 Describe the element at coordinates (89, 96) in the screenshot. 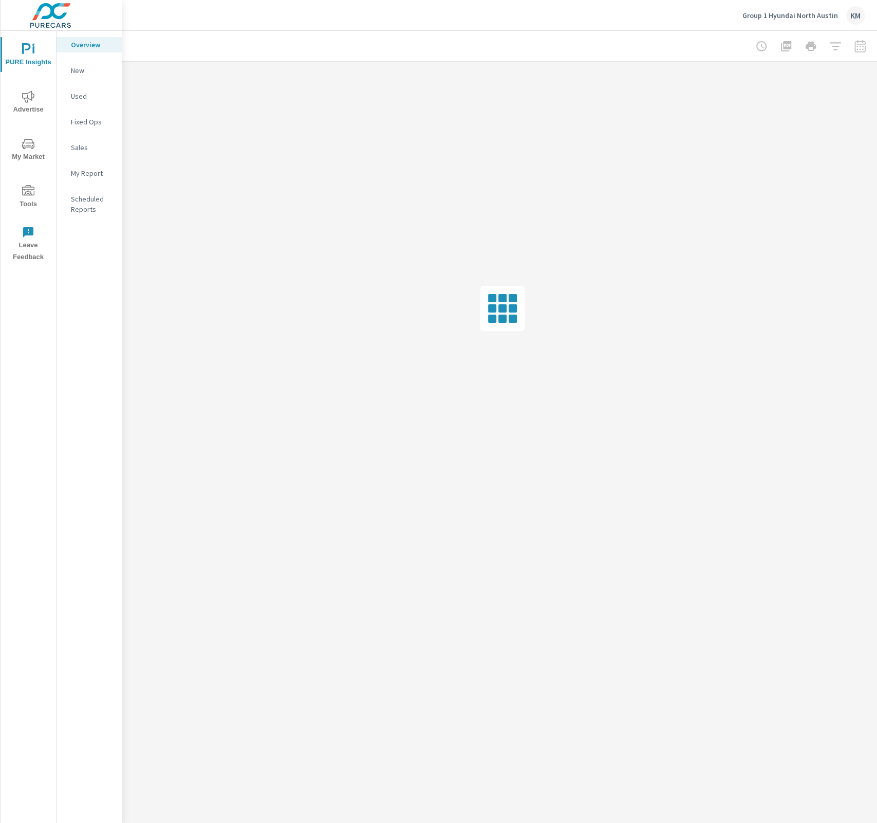

I see `div: Used` at that location.